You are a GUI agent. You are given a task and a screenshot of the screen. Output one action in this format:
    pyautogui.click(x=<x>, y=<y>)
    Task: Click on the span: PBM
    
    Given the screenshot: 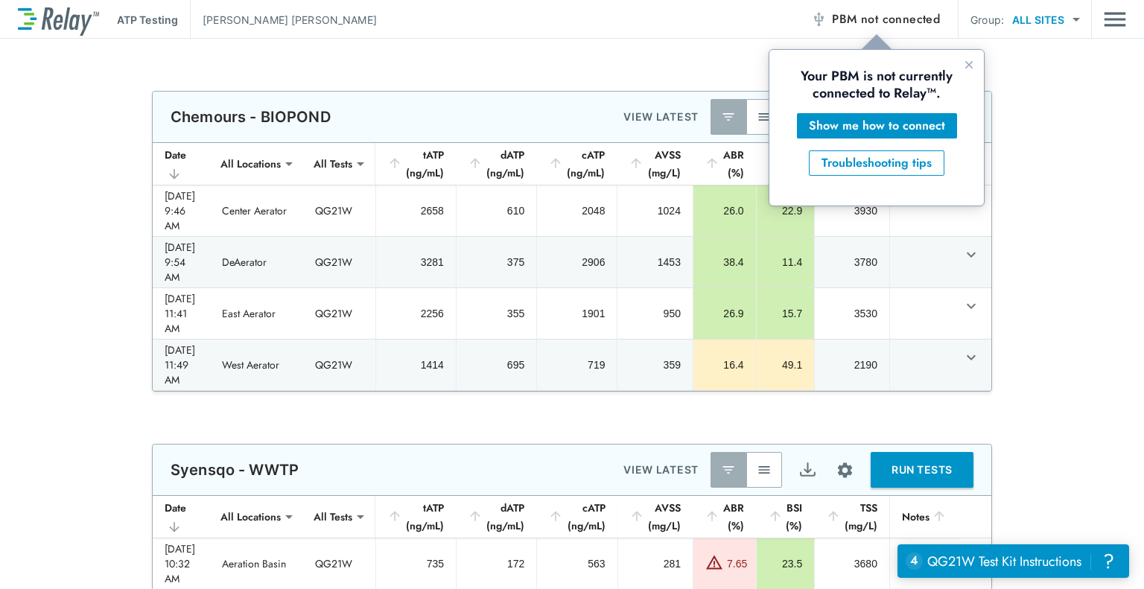 What is the action you would take?
    pyautogui.click(x=885, y=19)
    